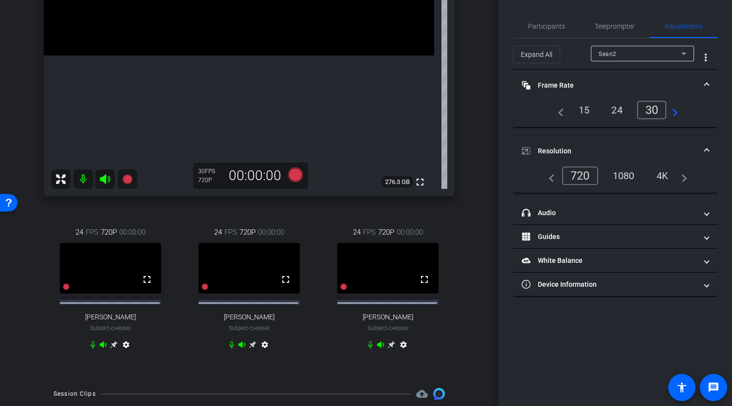  I want to click on div: Frame Rate, so click(615, 114).